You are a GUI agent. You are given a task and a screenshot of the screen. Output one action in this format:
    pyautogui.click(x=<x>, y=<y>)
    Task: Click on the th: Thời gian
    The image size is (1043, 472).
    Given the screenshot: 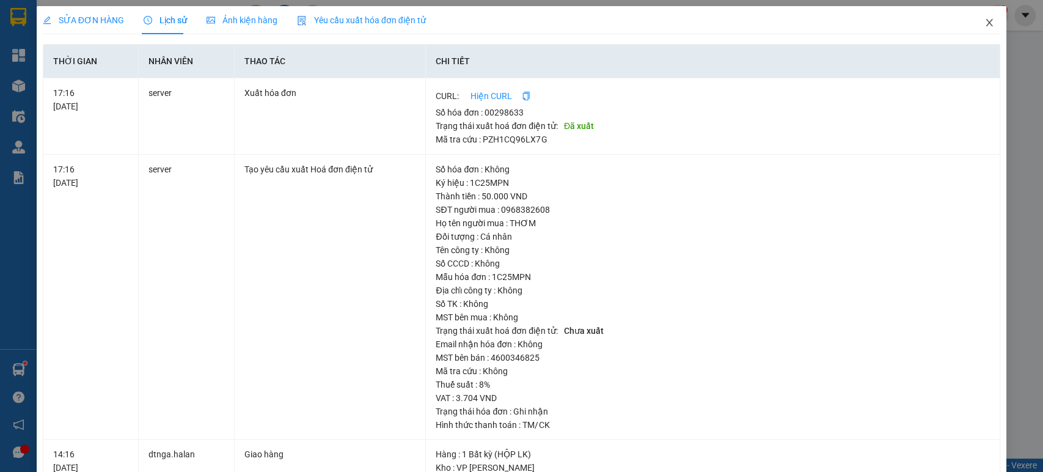 What is the action you would take?
    pyautogui.click(x=91, y=61)
    